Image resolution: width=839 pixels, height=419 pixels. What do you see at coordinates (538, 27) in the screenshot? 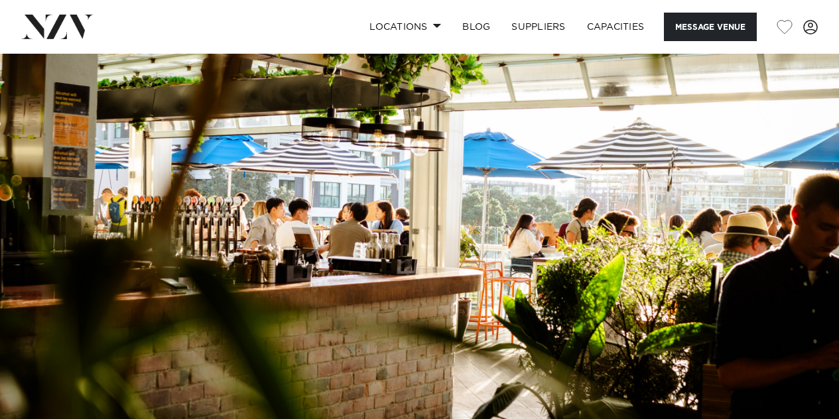
I see `a: SUPPLIERS` at bounding box center [538, 27].